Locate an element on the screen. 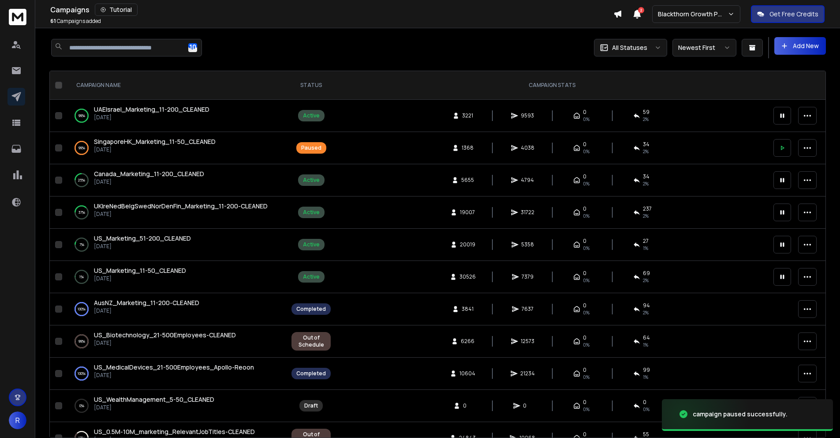 This screenshot has height=438, width=840. span: 27 is located at coordinates (646, 241).